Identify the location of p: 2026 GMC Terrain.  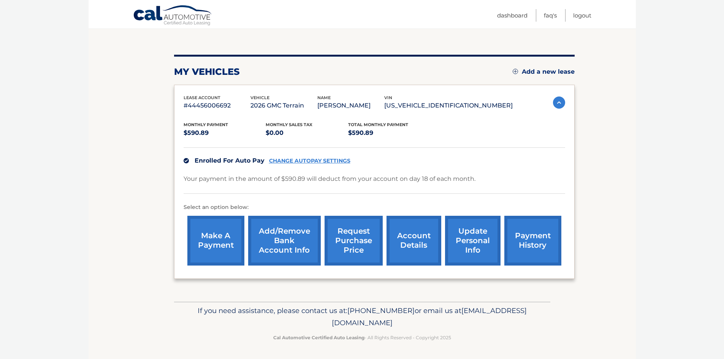
(284, 106).